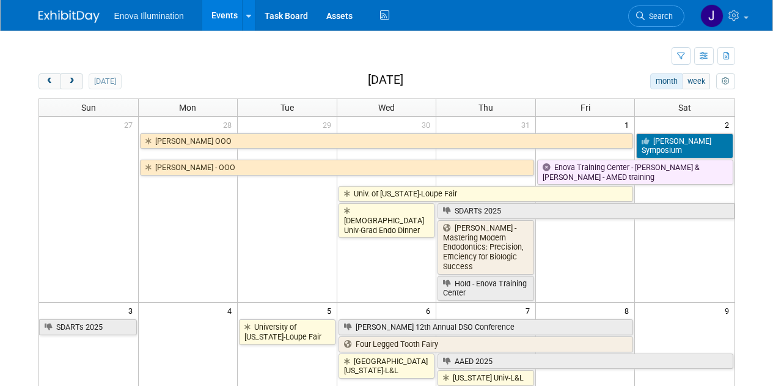 The width and height of the screenshot is (773, 386). What do you see at coordinates (386, 108) in the screenshot?
I see `span: Wed` at bounding box center [386, 108].